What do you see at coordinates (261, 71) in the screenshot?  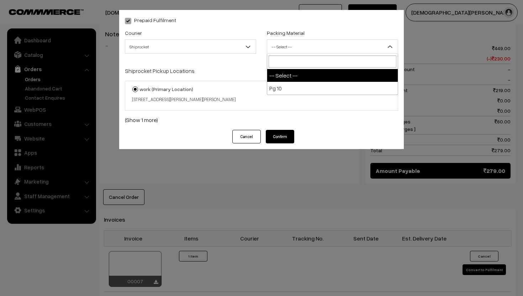 I see `p: Shiprocket Pickup Locations` at bounding box center [261, 71].